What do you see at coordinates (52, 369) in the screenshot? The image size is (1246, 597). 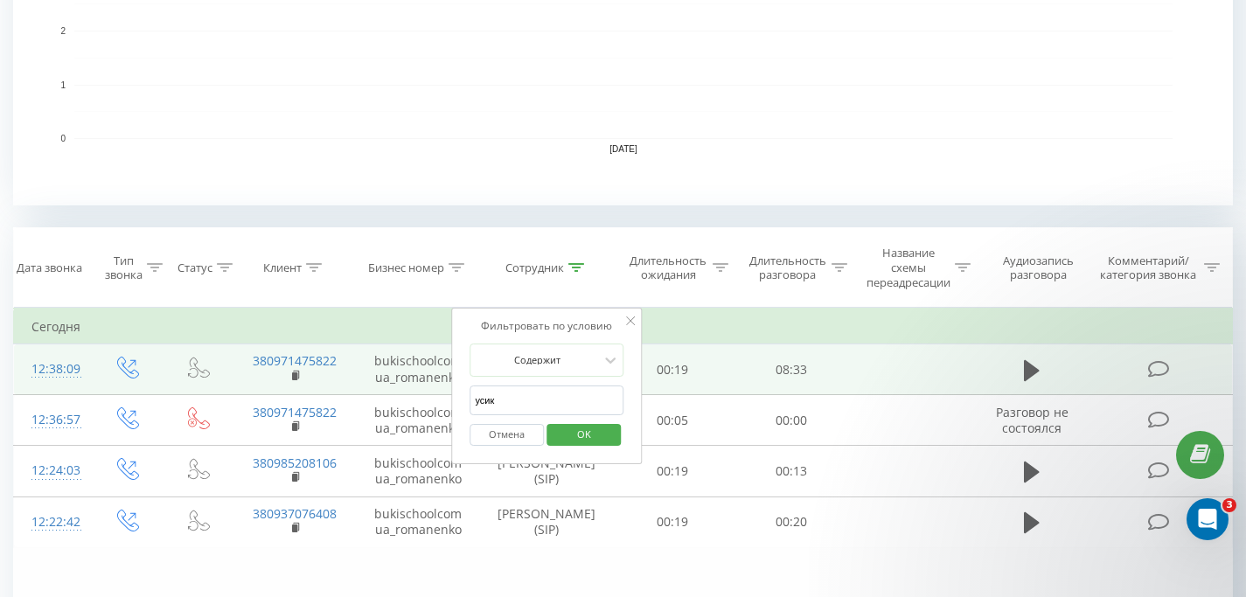 I see `div: 12:38:09` at bounding box center [52, 369].